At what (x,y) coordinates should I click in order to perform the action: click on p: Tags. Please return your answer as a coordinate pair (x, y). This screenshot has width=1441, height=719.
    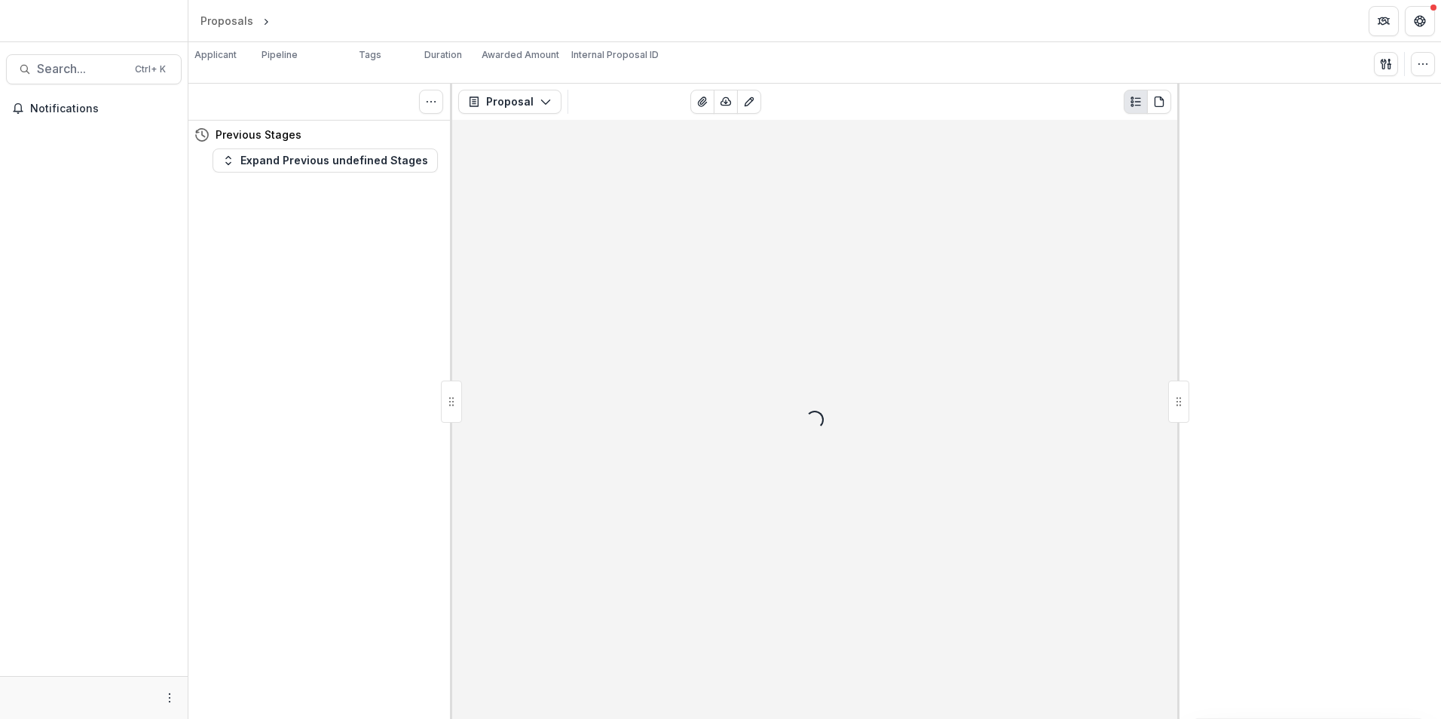
    Looking at the image, I should click on (370, 55).